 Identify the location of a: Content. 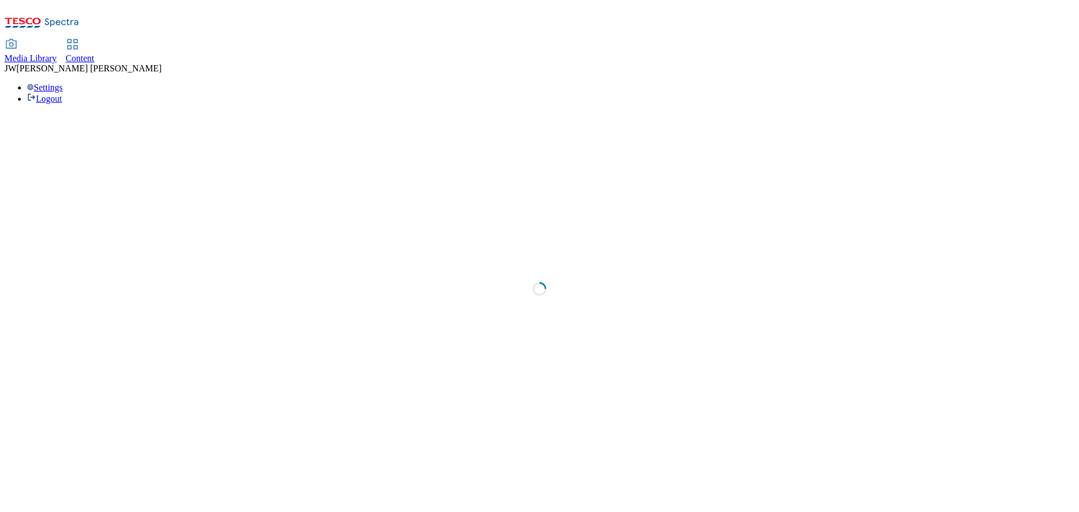
(80, 52).